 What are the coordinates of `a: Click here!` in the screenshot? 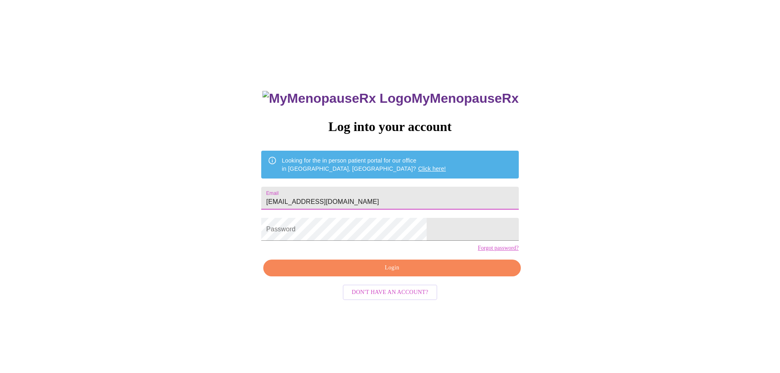 It's located at (432, 169).